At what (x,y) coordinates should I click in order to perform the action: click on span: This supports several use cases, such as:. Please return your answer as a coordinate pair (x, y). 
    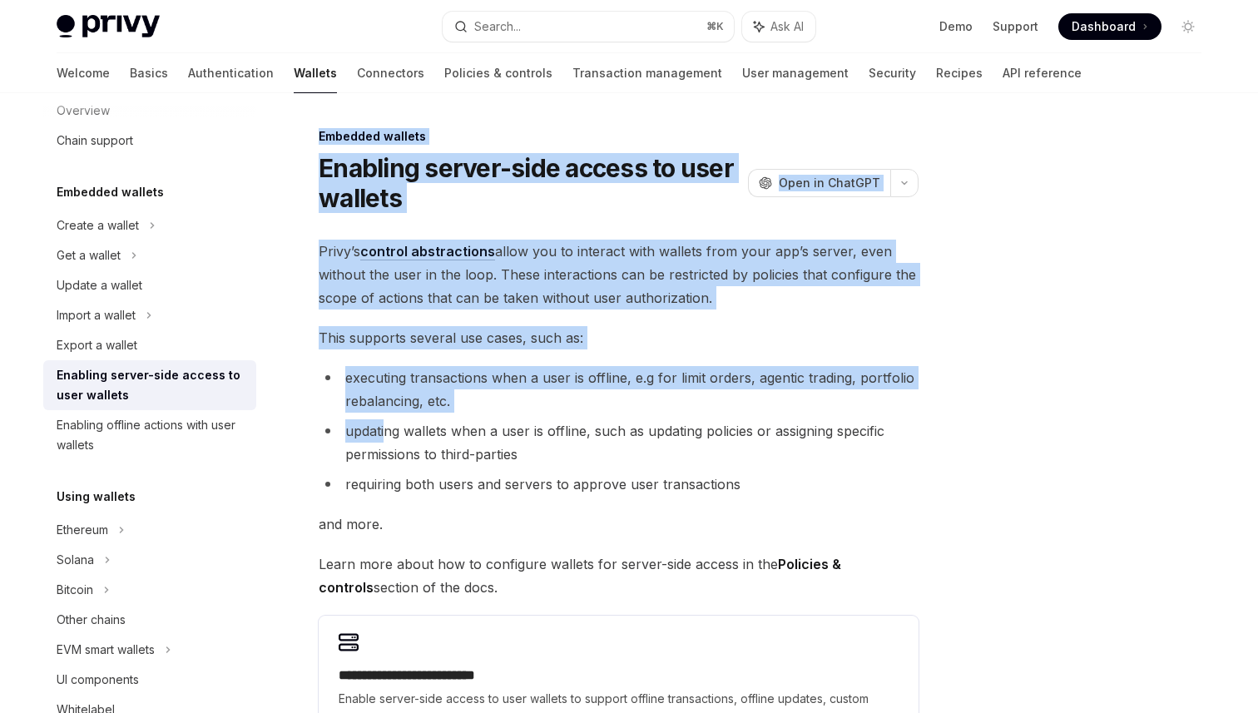
    Looking at the image, I should click on (618, 338).